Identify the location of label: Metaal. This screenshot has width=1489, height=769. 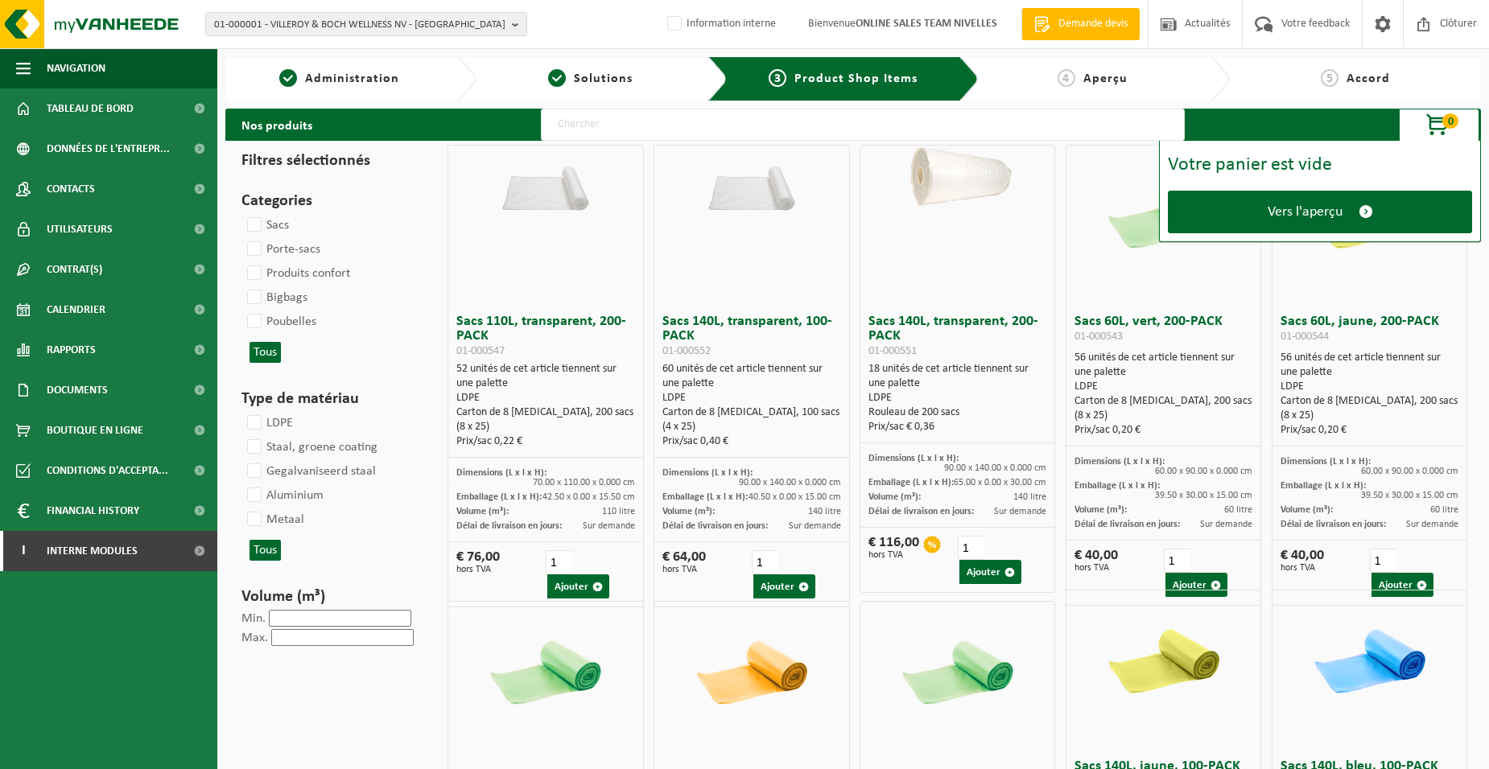
(274, 520).